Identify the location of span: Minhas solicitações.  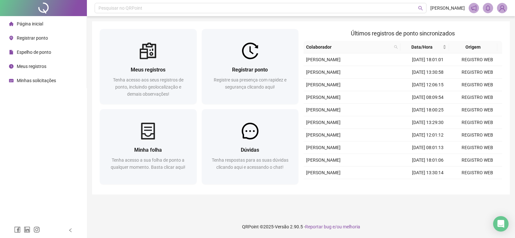
(36, 80).